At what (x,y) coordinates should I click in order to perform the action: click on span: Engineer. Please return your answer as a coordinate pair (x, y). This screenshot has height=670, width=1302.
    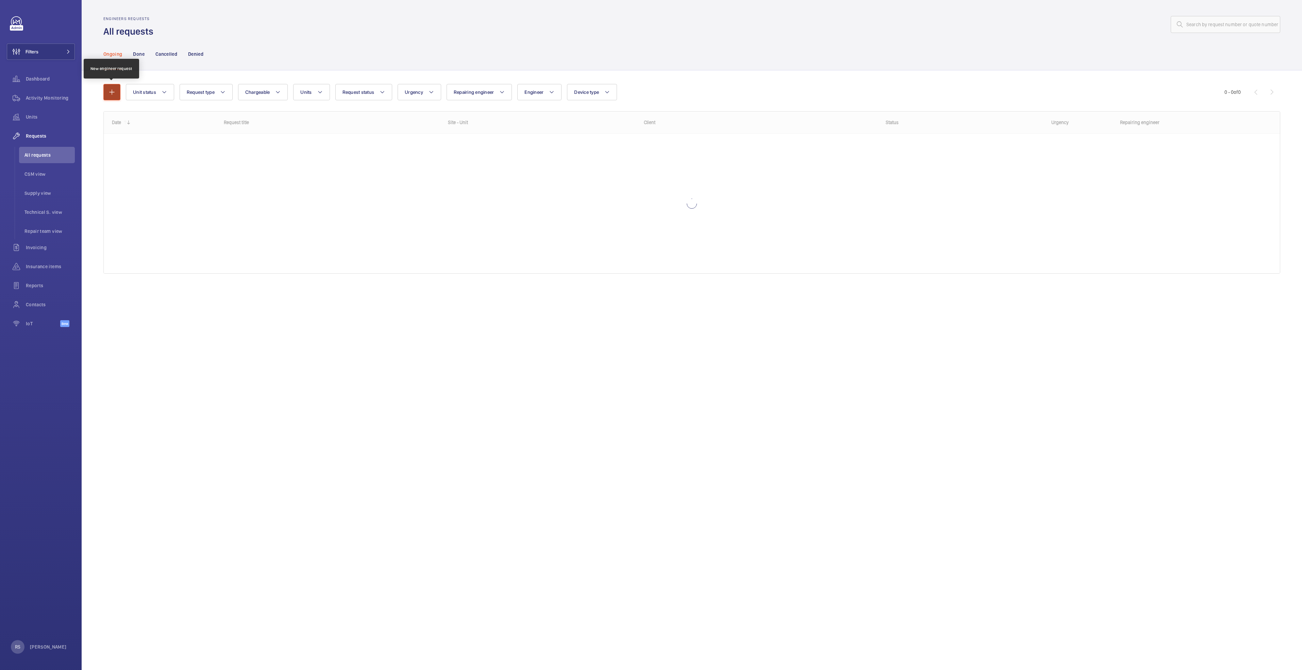
    Looking at the image, I should click on (534, 92).